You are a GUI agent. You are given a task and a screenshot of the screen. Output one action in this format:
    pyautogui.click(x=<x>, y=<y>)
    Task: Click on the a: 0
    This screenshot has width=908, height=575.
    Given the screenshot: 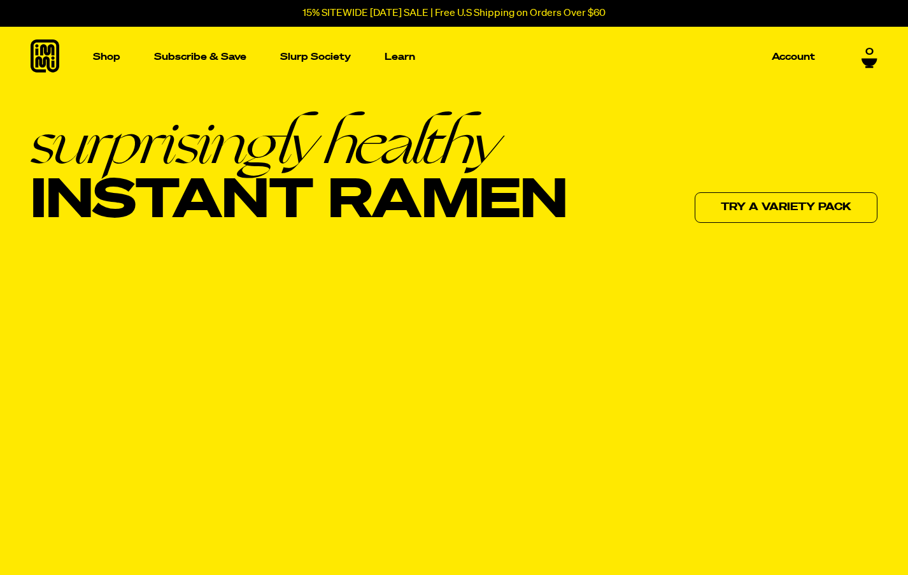 What is the action you would take?
    pyautogui.click(x=869, y=56)
    